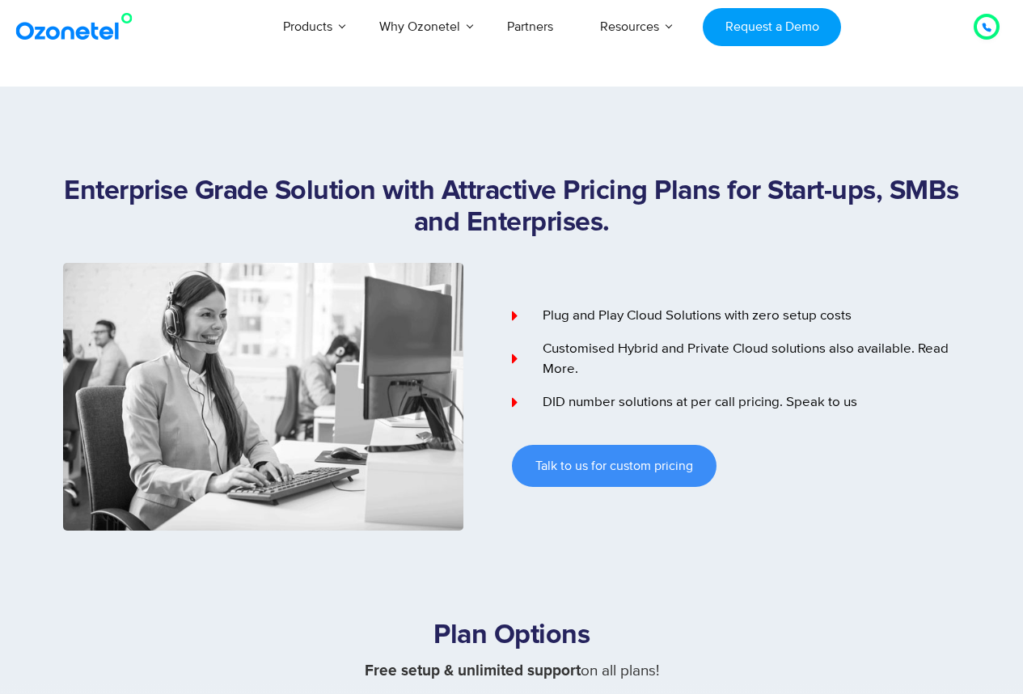  Describe the element at coordinates (614, 466) in the screenshot. I see `span: Talk to us for custom pricing` at that location.